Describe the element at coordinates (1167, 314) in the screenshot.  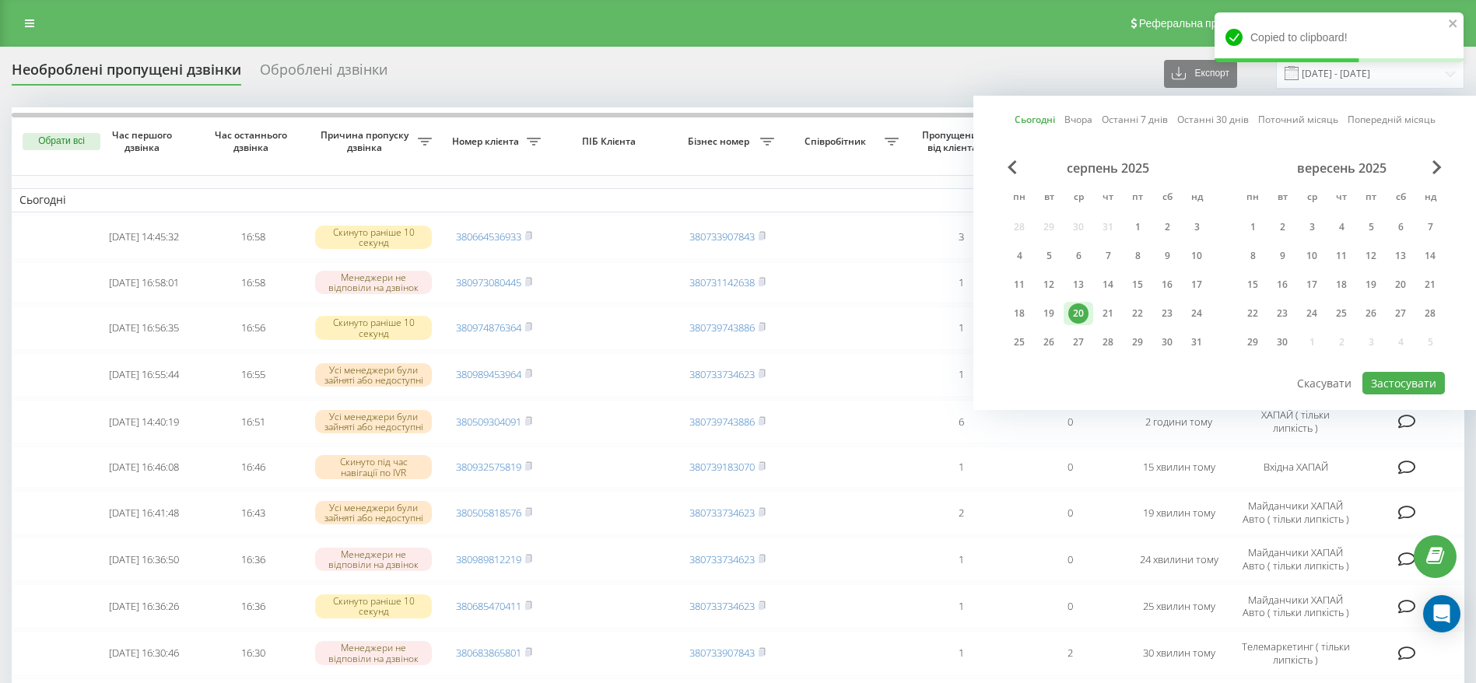
I see `div: сб 23 серп 2025 р.` at that location.